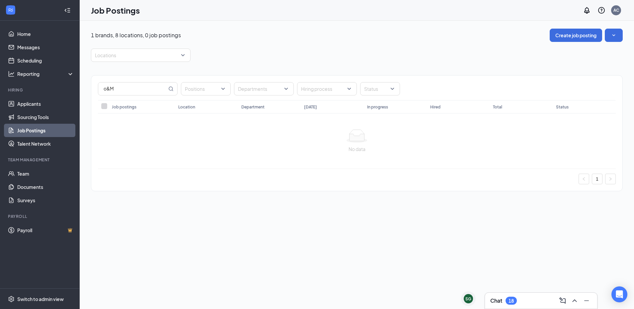 The width and height of the screenshot is (634, 309). What do you see at coordinates (598, 179) in the screenshot?
I see `li: 1` at bounding box center [598, 179].